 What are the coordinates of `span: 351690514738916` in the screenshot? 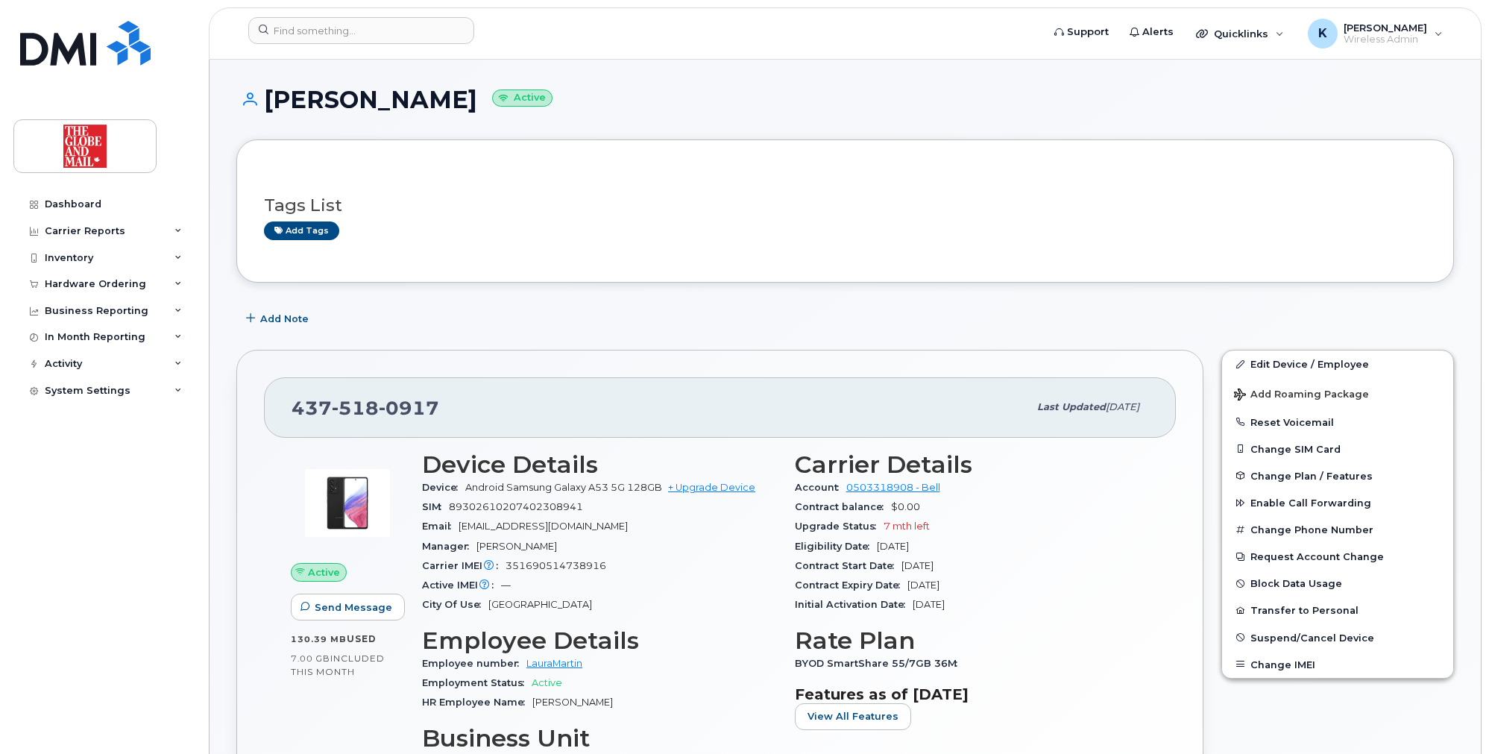 It's located at (555, 565).